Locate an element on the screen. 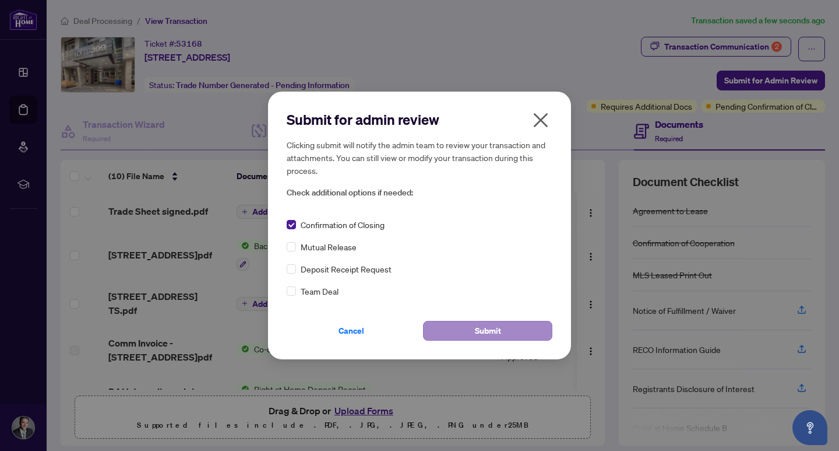 This screenshot has height=451, width=839. button: Submit is located at coordinates (488, 331).